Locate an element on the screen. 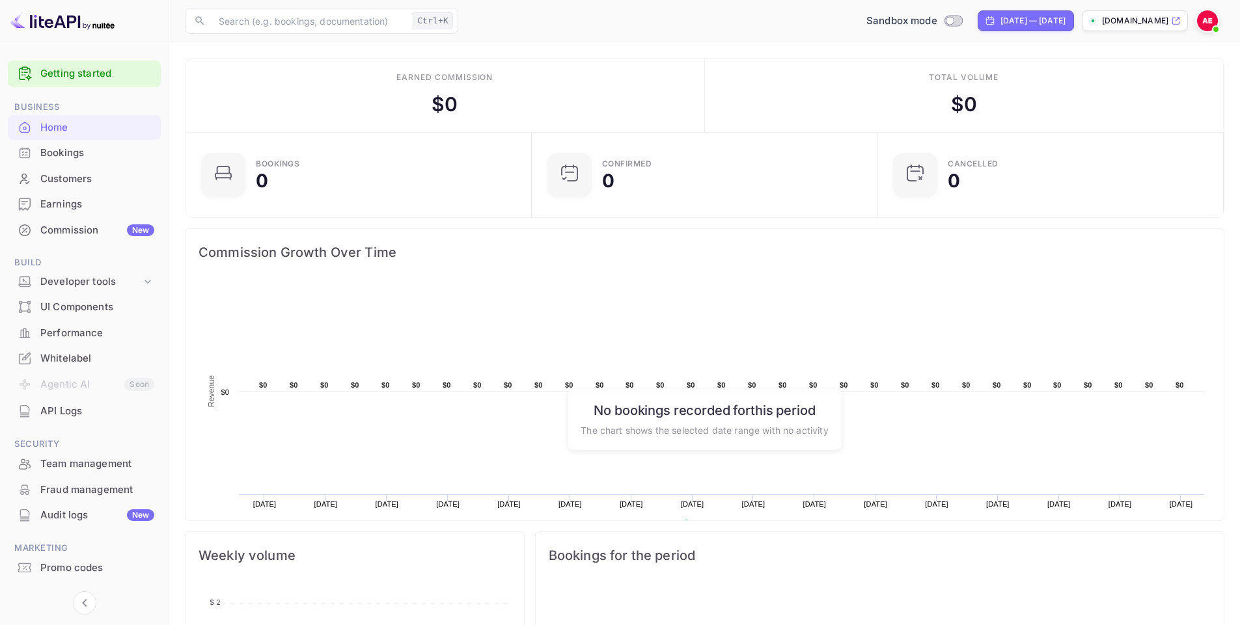 This screenshot has height=625, width=1240. img: LiteAPI logo is located at coordinates (62, 21).